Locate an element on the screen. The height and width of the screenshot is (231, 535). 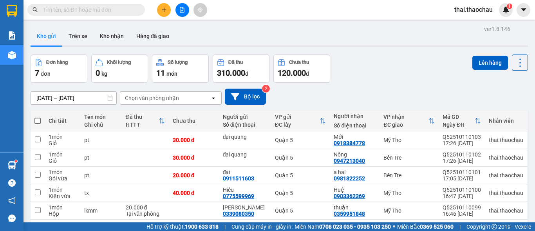
div: Người nhận is located at coordinates (354, 116).